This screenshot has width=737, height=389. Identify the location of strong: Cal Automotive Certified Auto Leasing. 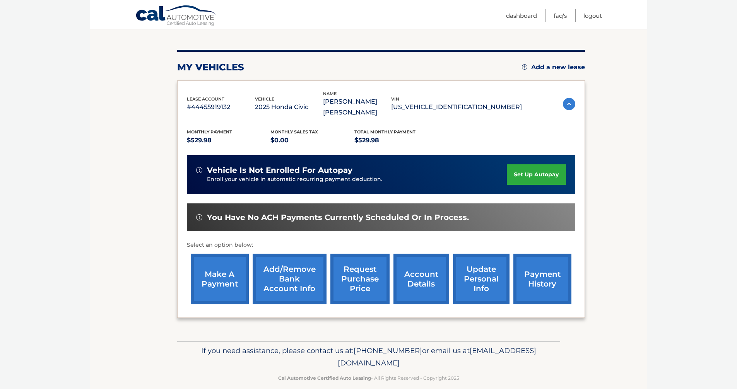
(324, 378).